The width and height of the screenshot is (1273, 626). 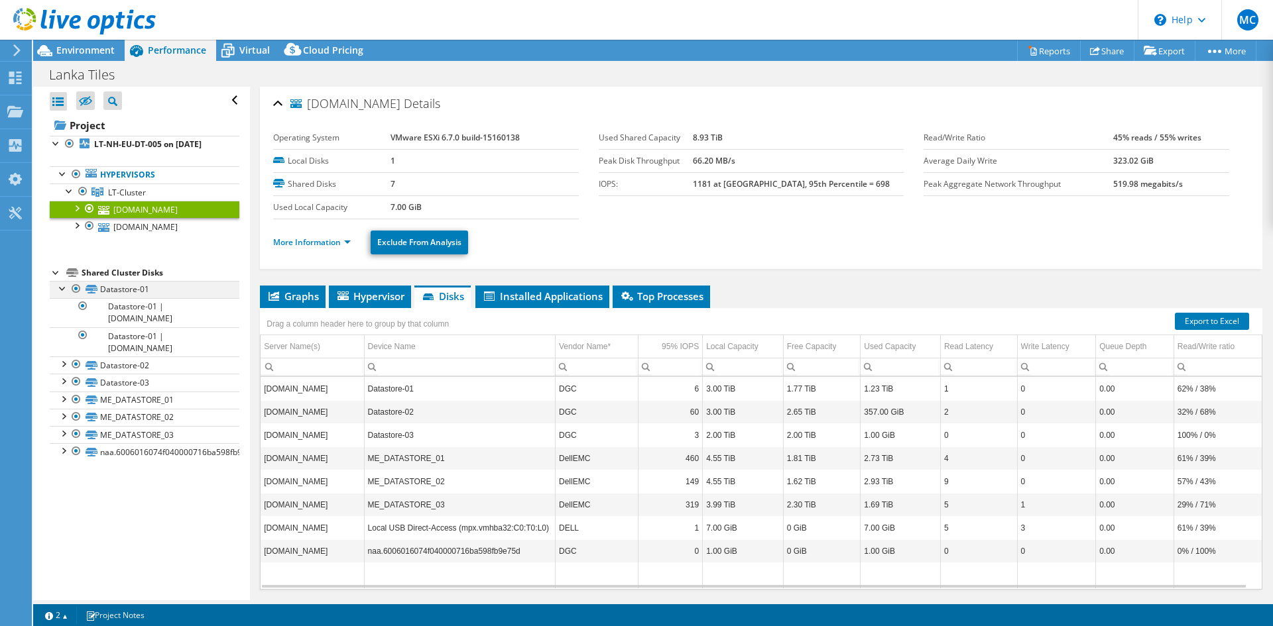 What do you see at coordinates (145, 382) in the screenshot?
I see `a: Datastore-03` at bounding box center [145, 382].